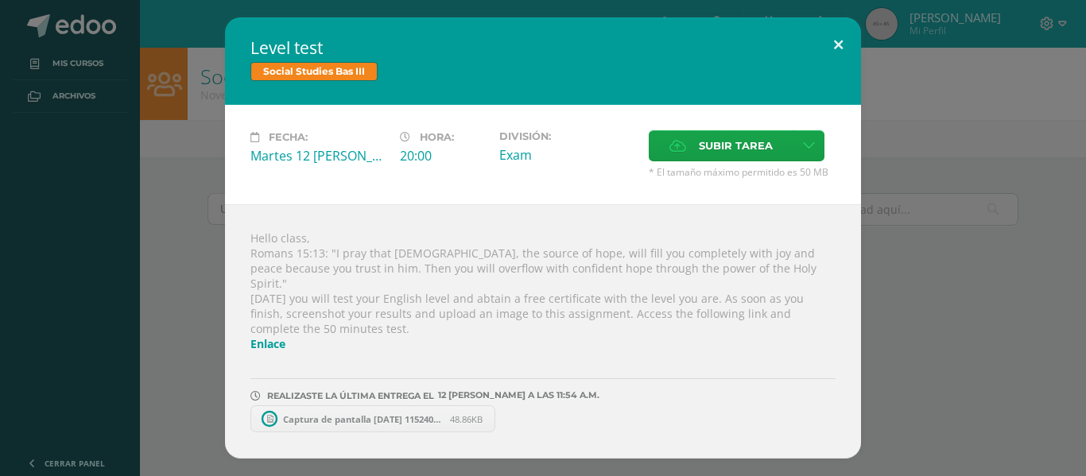 Image resolution: width=1086 pixels, height=476 pixels. I want to click on h2: Level test, so click(543, 48).